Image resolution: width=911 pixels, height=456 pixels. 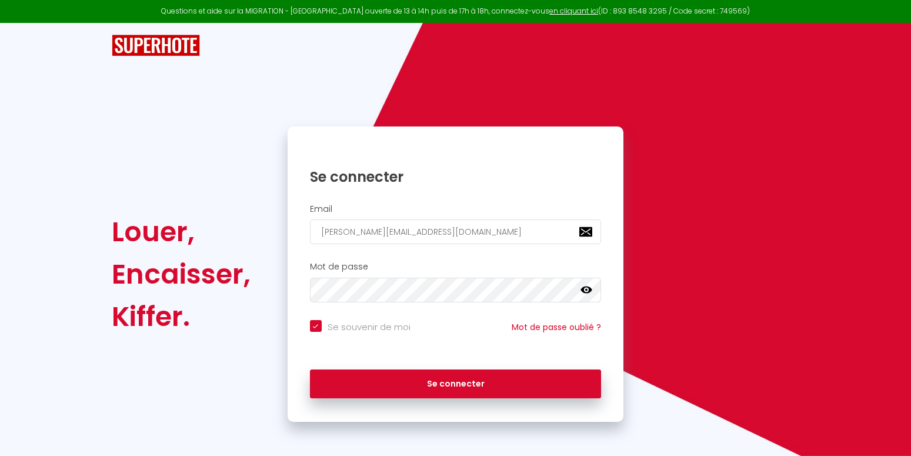 What do you see at coordinates (556, 327) in the screenshot?
I see `a: Mot de passe oublié ?` at bounding box center [556, 327].